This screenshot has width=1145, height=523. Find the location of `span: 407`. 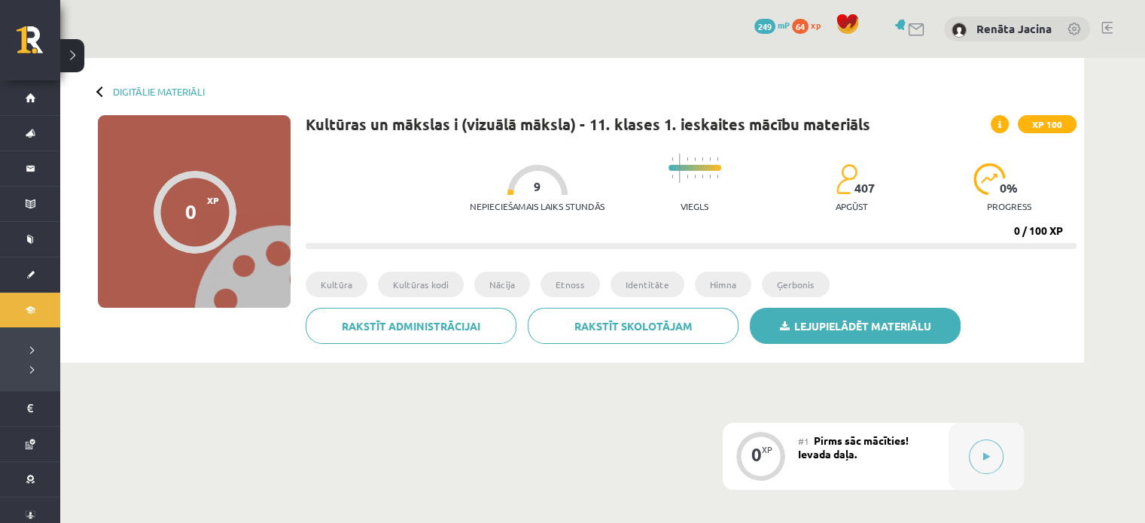

span: 407 is located at coordinates (864, 188).